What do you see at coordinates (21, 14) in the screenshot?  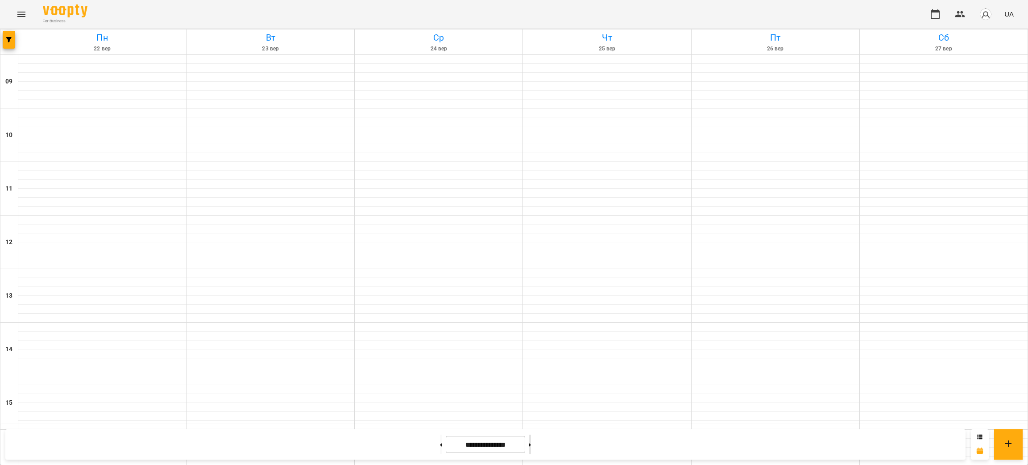 I see `button: Menu` at bounding box center [21, 14].